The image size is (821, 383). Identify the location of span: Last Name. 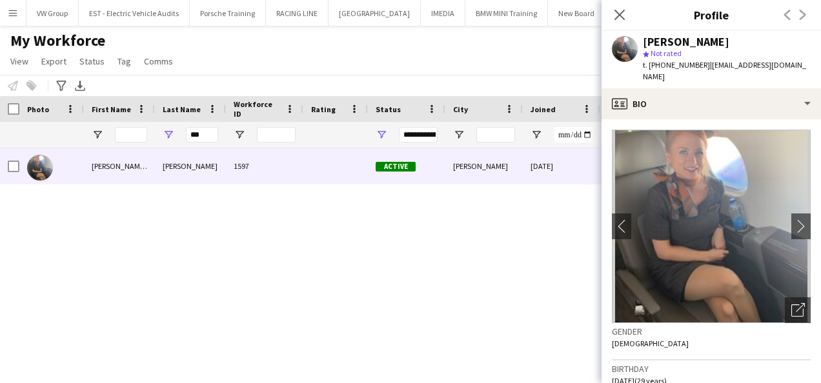
(181, 109).